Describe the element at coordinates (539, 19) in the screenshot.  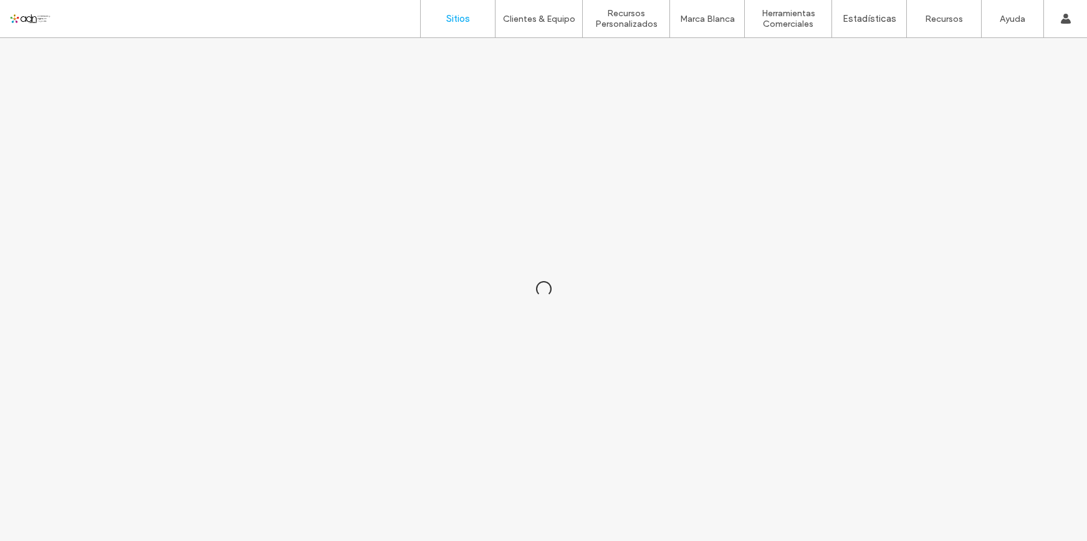
I see `label: Clientes & Equipo` at that location.